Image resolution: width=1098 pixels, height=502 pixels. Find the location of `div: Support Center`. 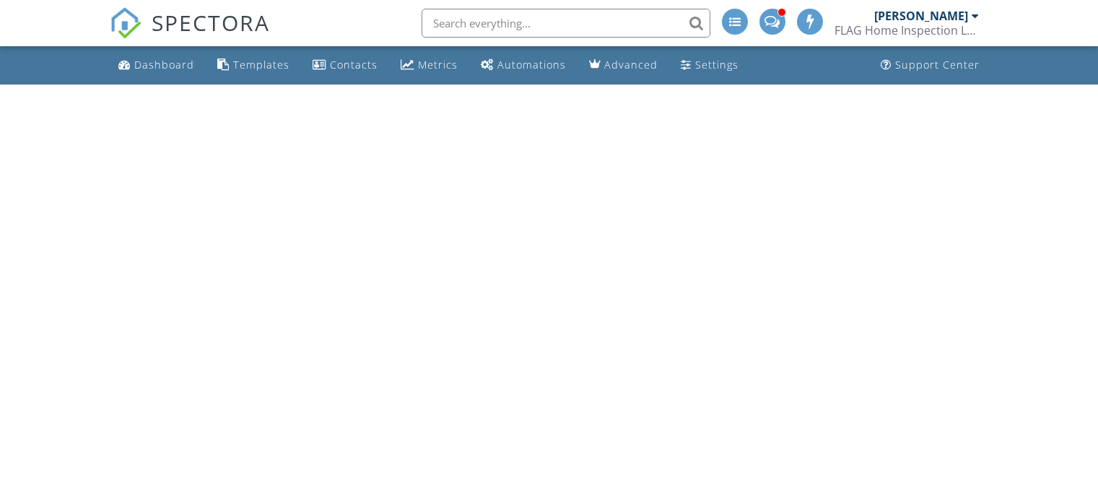

div: Support Center is located at coordinates (937, 64).